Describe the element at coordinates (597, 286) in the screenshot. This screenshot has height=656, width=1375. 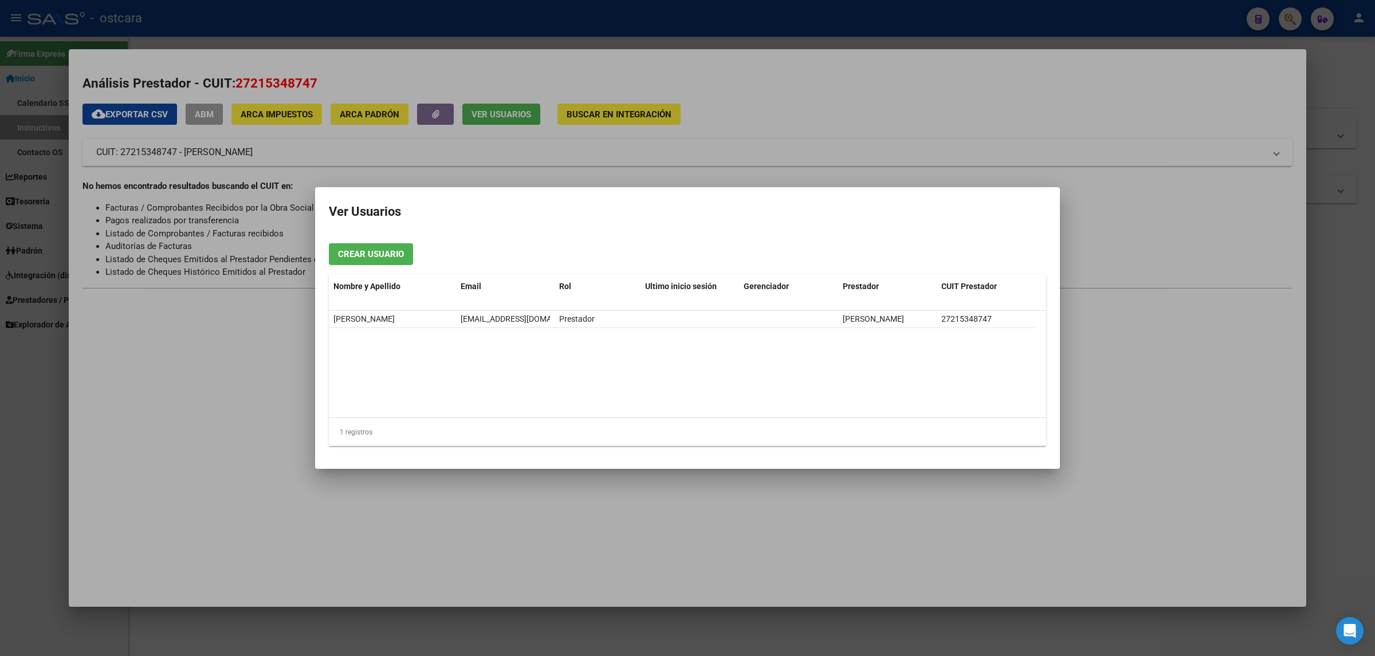
I see `datatable-header-cell: Rol` at that location.